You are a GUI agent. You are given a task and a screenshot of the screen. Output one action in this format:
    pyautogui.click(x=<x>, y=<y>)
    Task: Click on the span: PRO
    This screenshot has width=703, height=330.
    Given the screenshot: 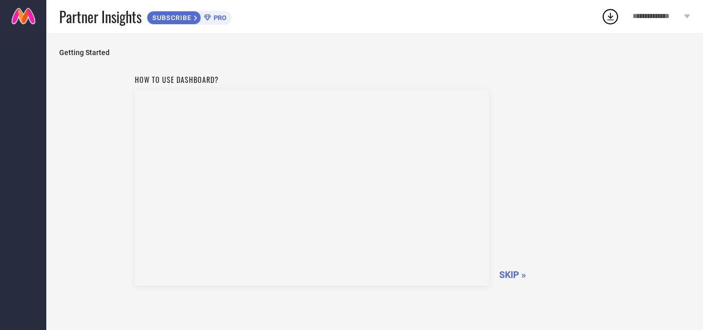 What is the action you would take?
    pyautogui.click(x=219, y=18)
    